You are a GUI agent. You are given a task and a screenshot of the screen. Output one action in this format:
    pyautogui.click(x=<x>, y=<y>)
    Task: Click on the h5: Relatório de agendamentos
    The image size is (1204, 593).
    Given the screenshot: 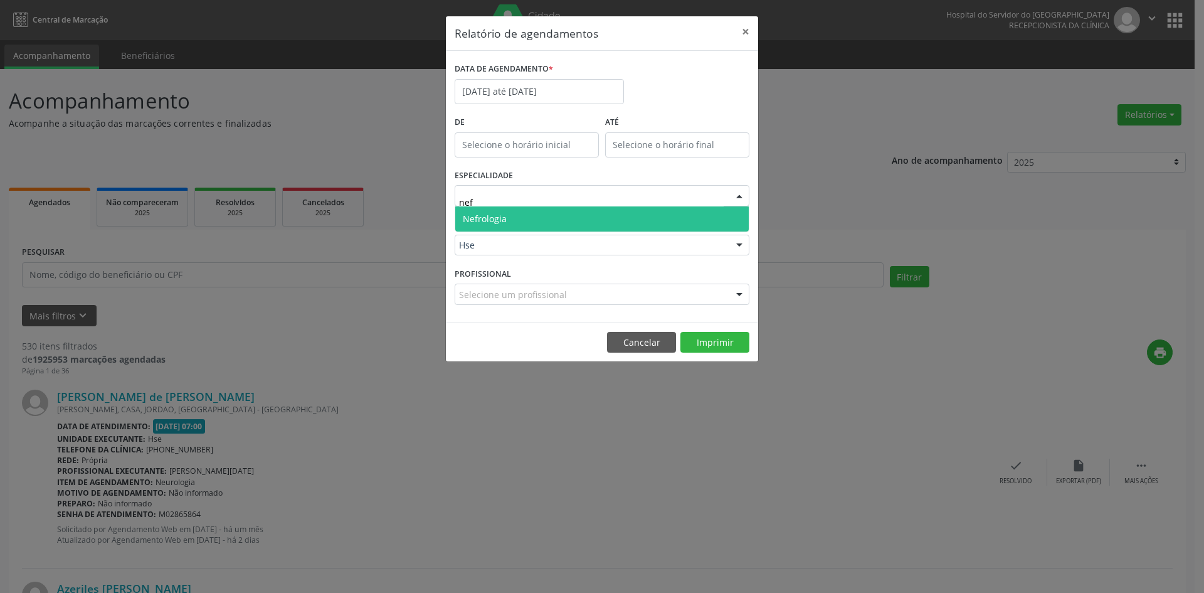 What is the action you would take?
    pyautogui.click(x=526, y=33)
    